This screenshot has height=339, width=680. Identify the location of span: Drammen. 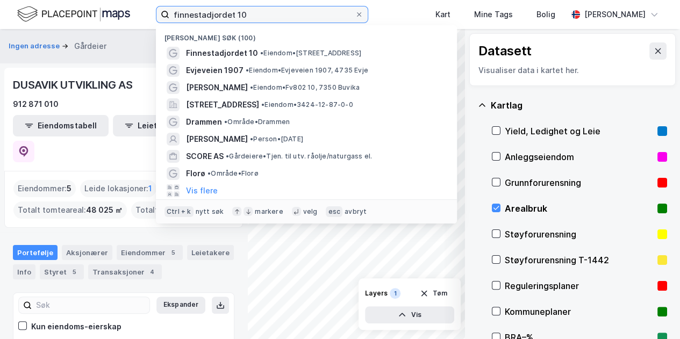
(204, 122).